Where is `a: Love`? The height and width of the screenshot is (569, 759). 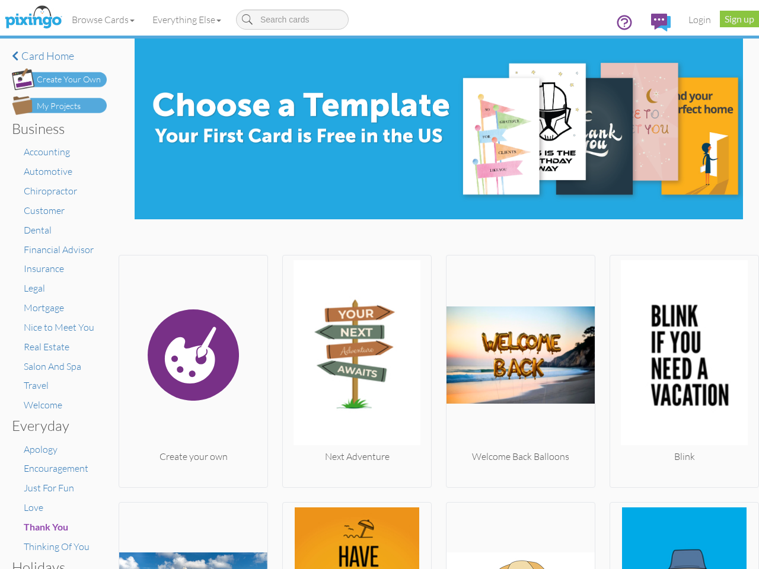
a: Love is located at coordinates (33, 508).